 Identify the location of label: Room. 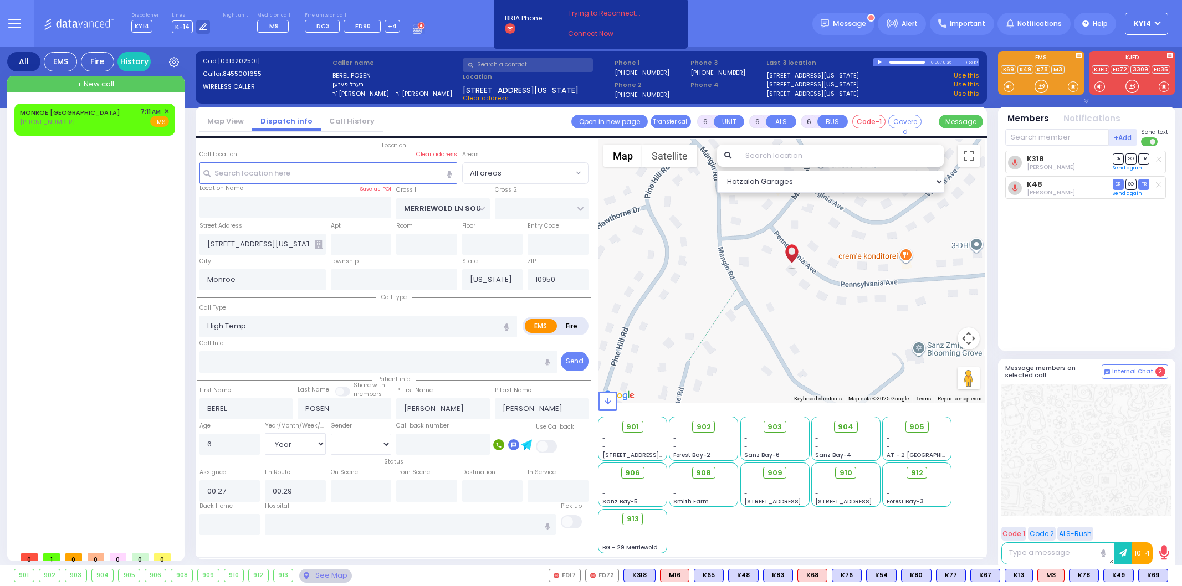
(404, 226).